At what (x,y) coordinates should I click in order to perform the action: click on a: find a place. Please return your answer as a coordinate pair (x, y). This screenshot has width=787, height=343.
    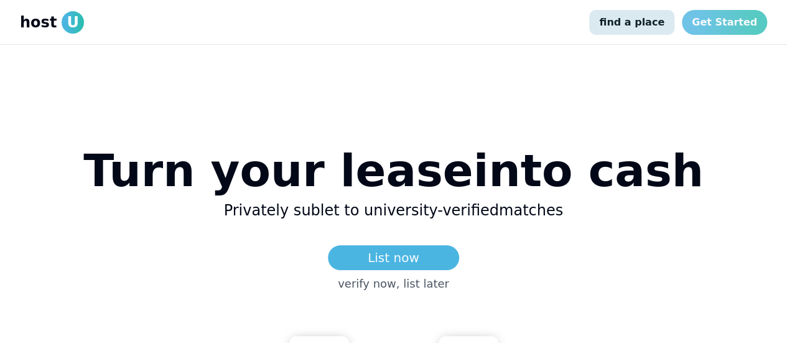
    Looking at the image, I should click on (631, 22).